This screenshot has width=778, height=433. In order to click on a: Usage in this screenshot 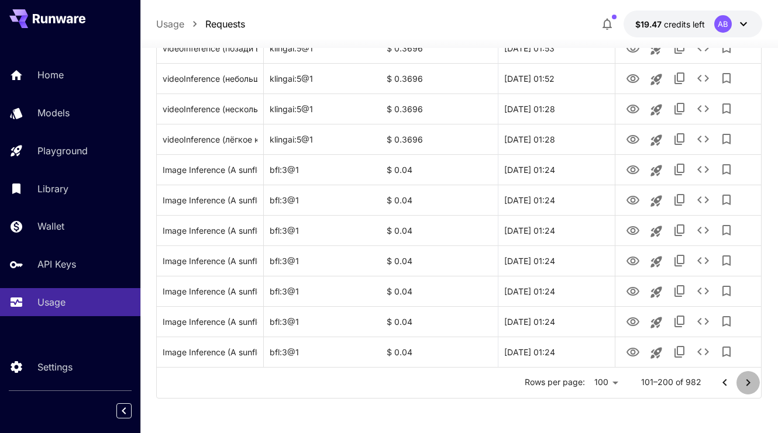, I will do `click(170, 24)`.